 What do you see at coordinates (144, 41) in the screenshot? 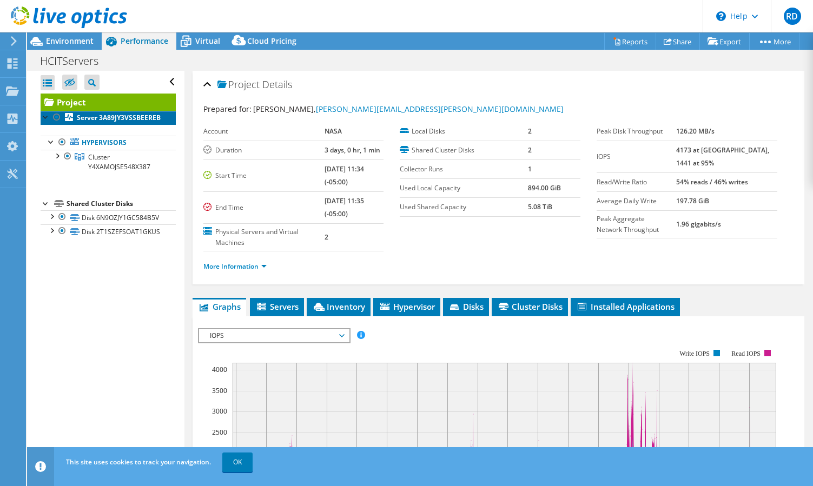
I see `span: Performance` at bounding box center [144, 41].